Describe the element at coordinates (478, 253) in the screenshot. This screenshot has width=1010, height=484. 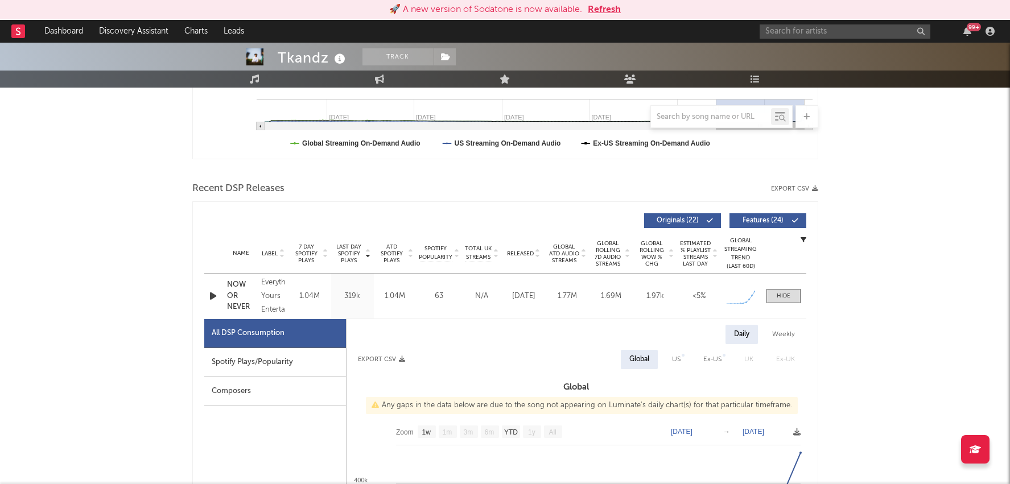
I see `span: Total UK Streams` at that location.